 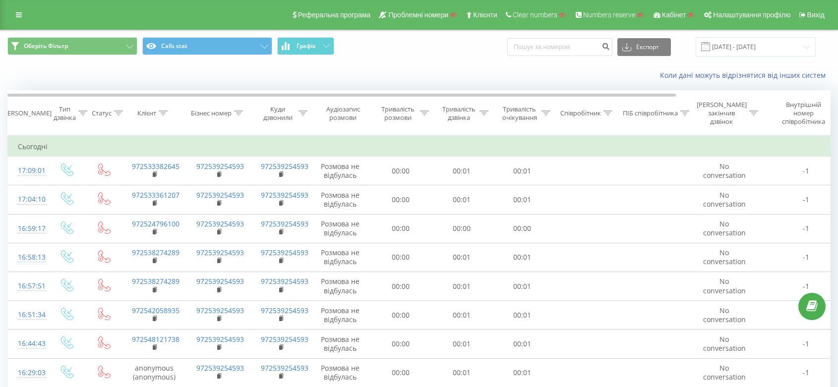 I want to click on div: 16:58:13, so click(x=28, y=257).